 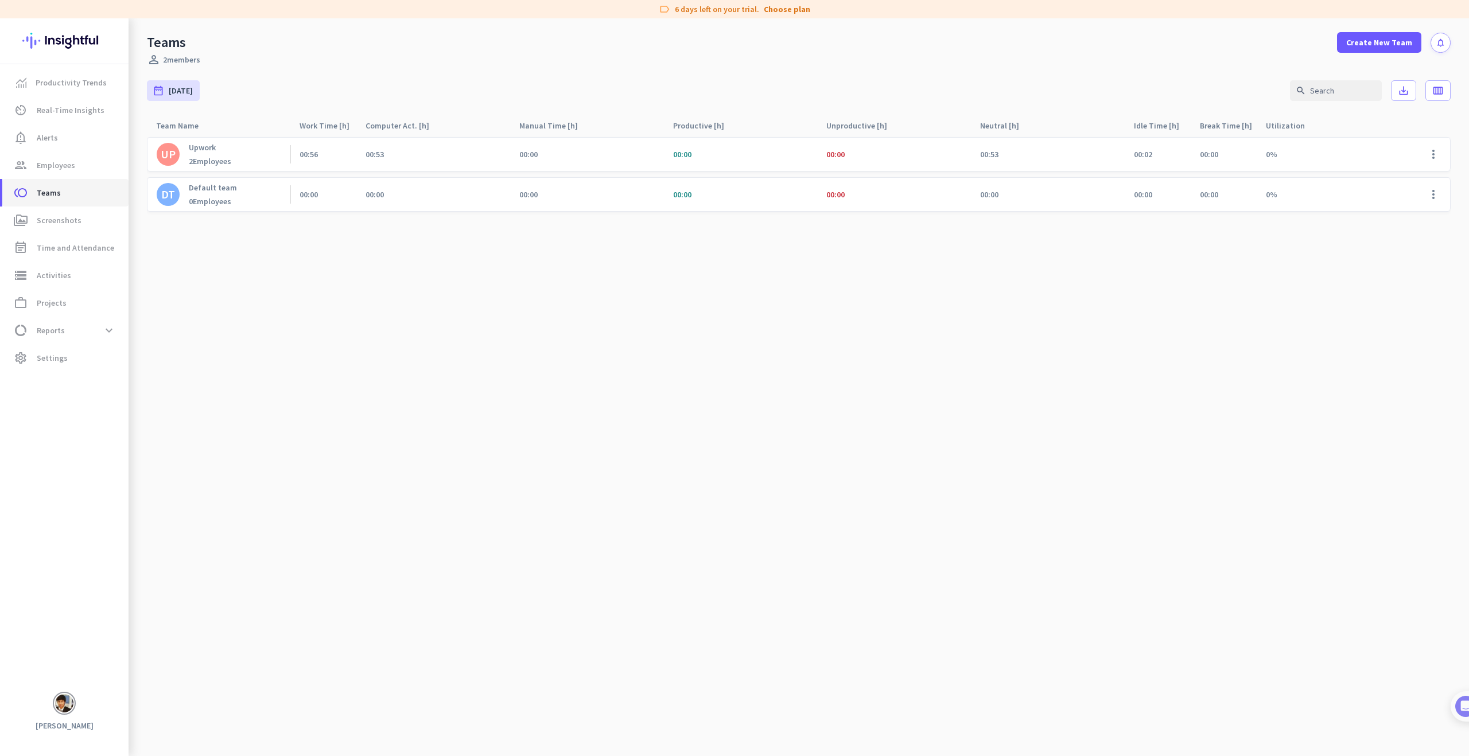 I want to click on span: Home, so click(x=28, y=391).